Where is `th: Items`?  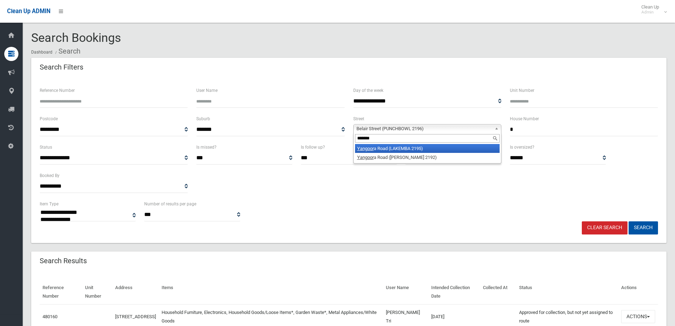 th: Items is located at coordinates (271, 292).